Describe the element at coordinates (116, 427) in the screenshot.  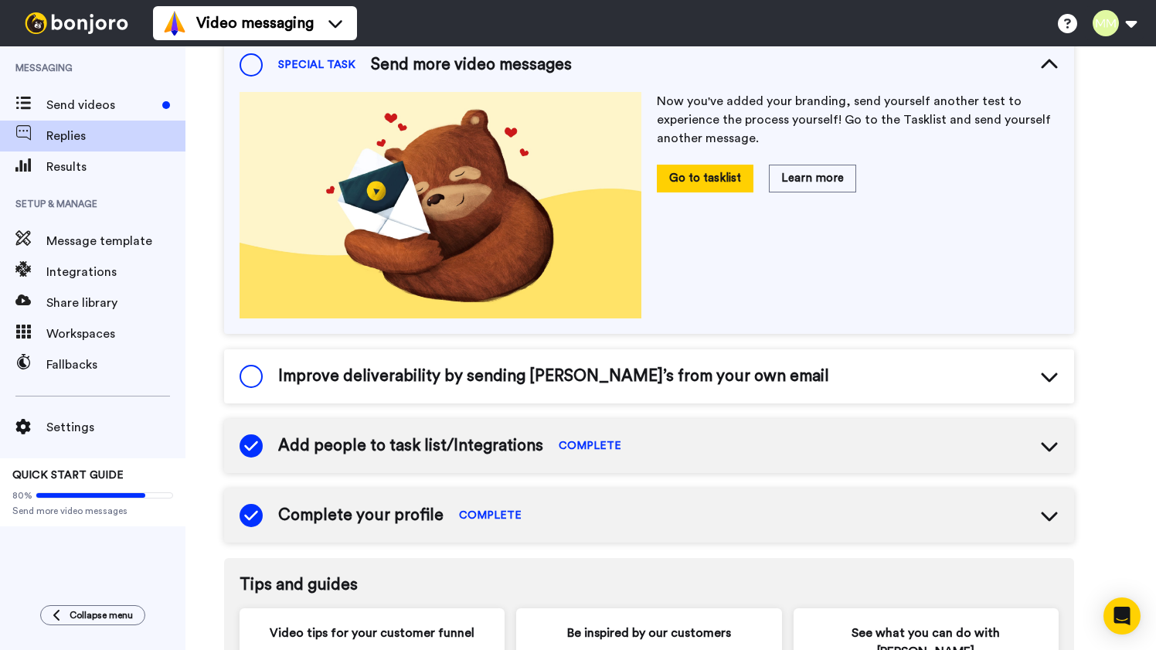
I see `span: Settings` at that location.